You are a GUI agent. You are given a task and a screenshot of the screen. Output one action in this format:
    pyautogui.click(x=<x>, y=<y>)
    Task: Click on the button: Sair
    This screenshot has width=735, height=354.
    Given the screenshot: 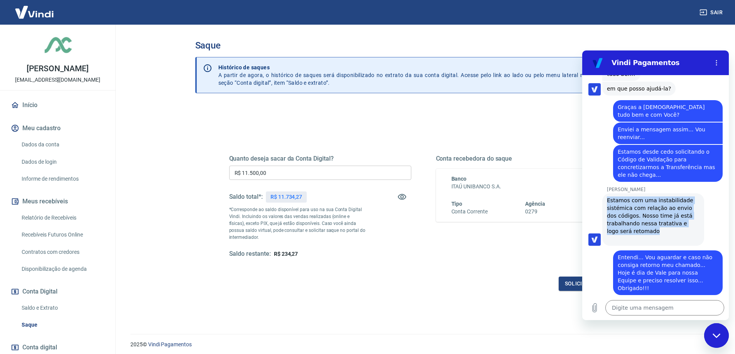 What is the action you would take?
    pyautogui.click(x=711, y=12)
    